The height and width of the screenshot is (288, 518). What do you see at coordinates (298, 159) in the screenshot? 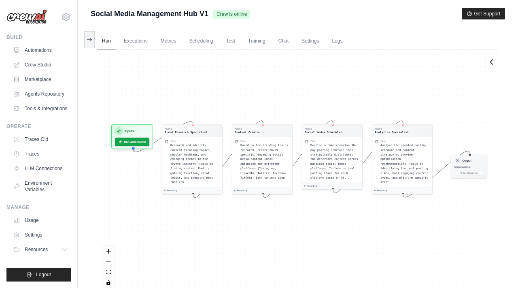
I see `g: Edge from 58ca47a9e1e1bffcb462b9c5ab6fdc14 to b4c117b0bac106811fe5f2841d059b38` at bounding box center [298, 159].